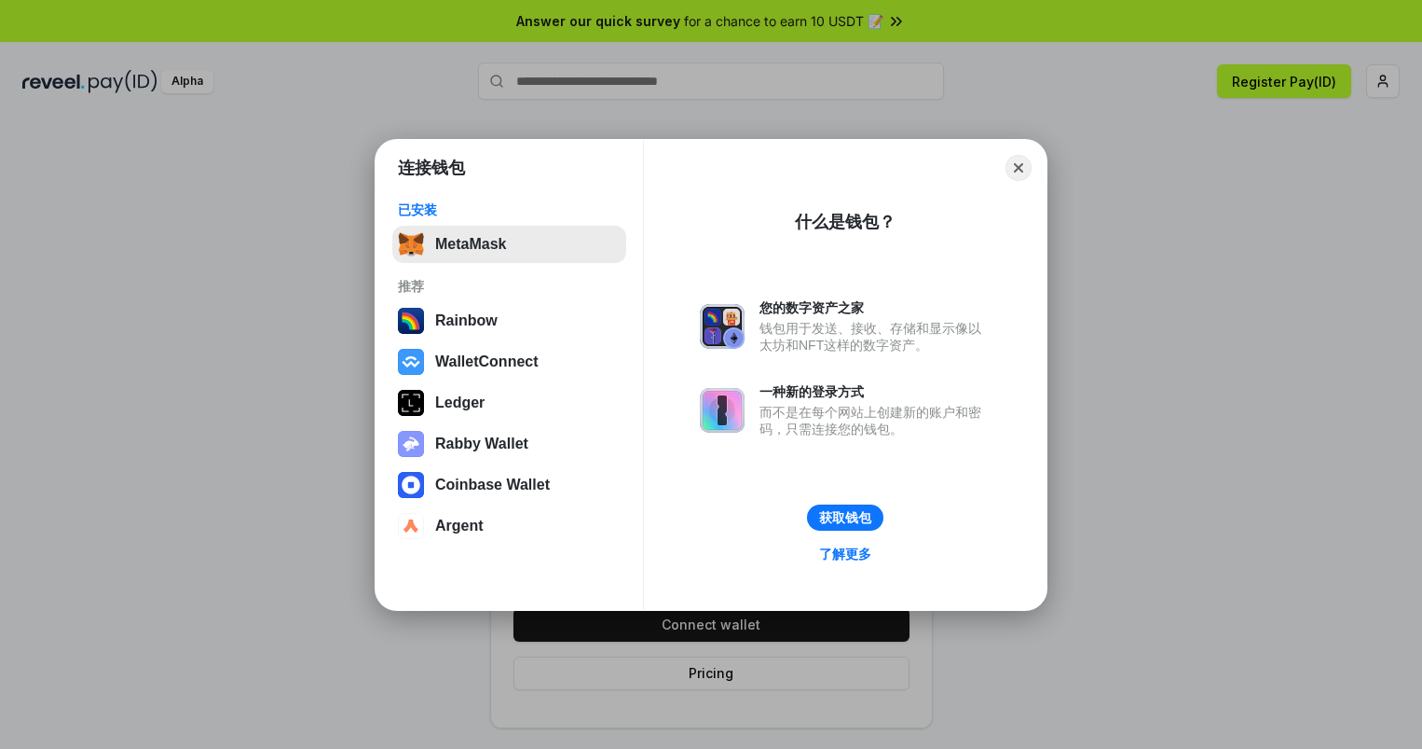  I want to click on div: Ledger, so click(460, 403).